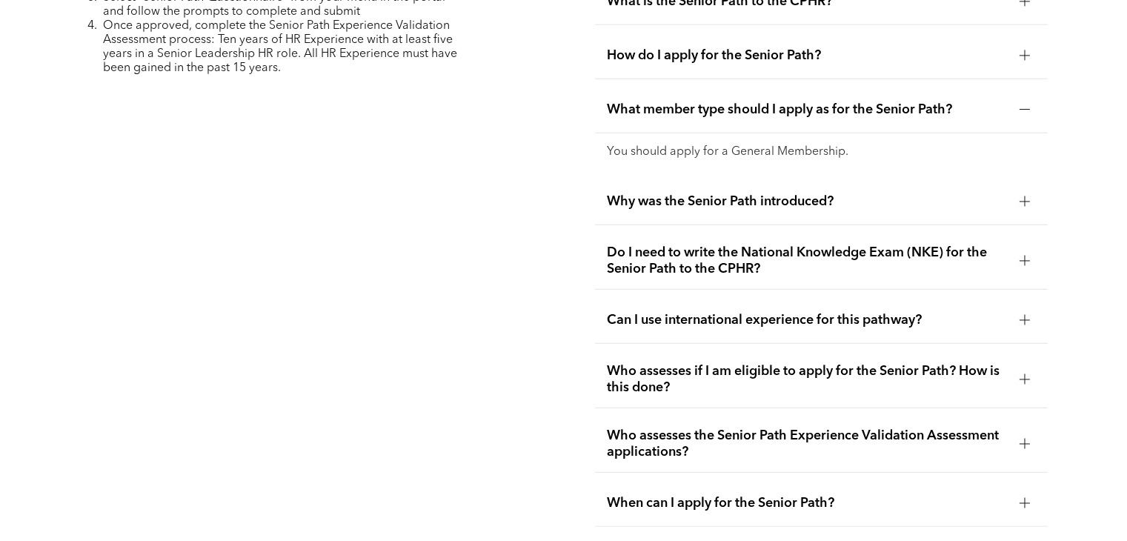 This screenshot has width=1127, height=541. Describe the element at coordinates (807, 261) in the screenshot. I see `span: Do I need to write the National Knowledge Exam (NKE) for the Senior Path to the CPHR?` at that location.